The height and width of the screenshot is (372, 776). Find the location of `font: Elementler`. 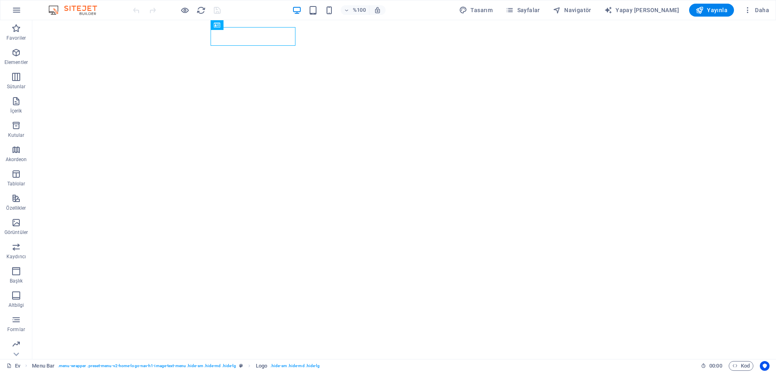

font: Elementler is located at coordinates (16, 62).